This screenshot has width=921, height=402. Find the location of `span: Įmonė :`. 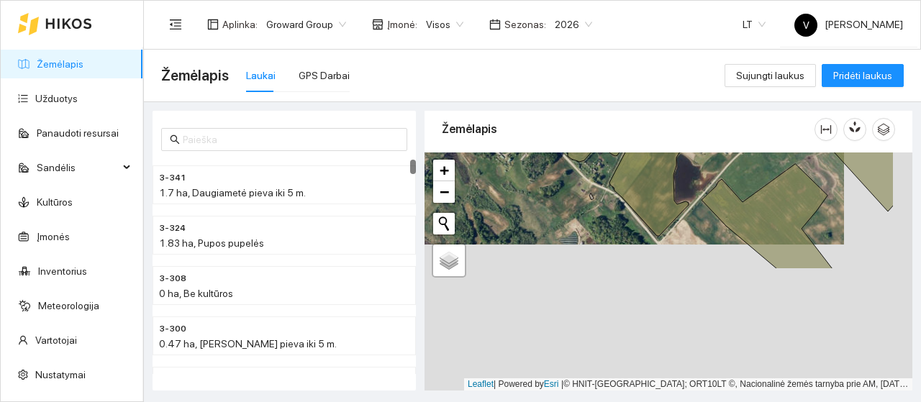

span: Įmonė : is located at coordinates (402, 24).